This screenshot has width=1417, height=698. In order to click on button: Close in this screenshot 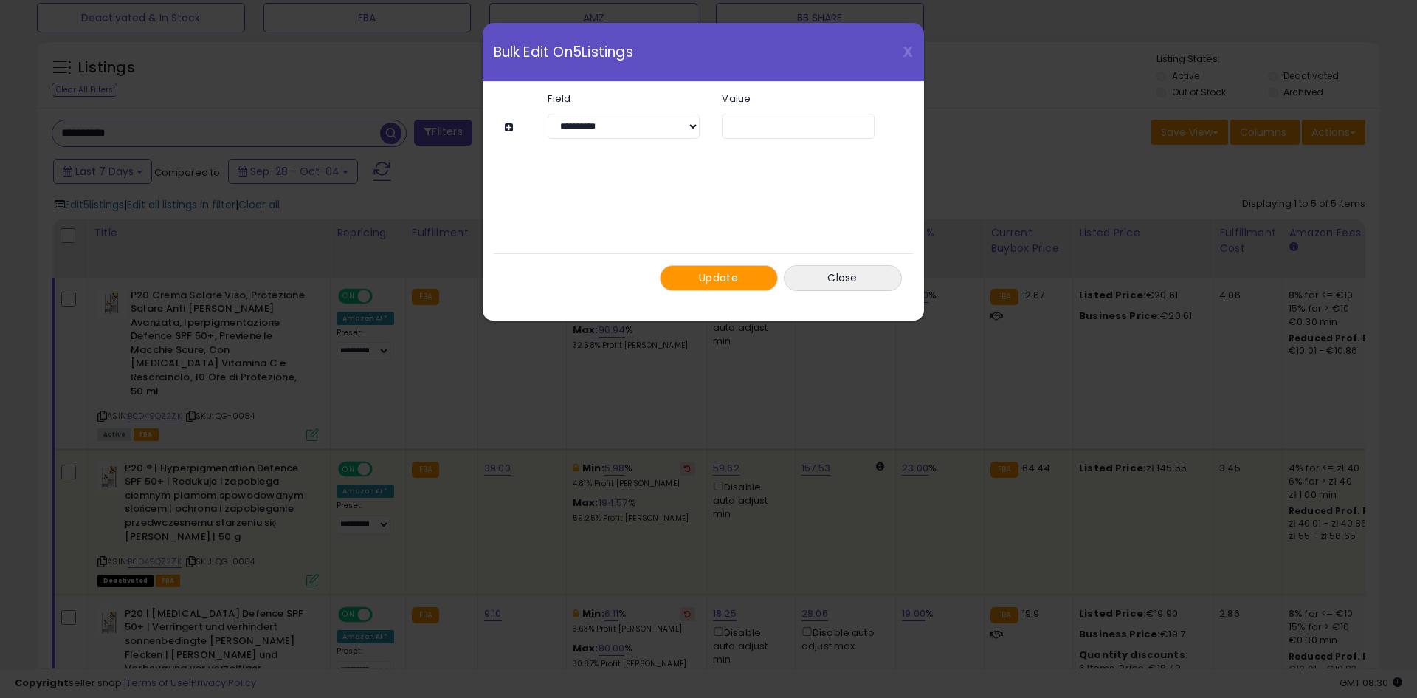, I will do `click(843, 278)`.